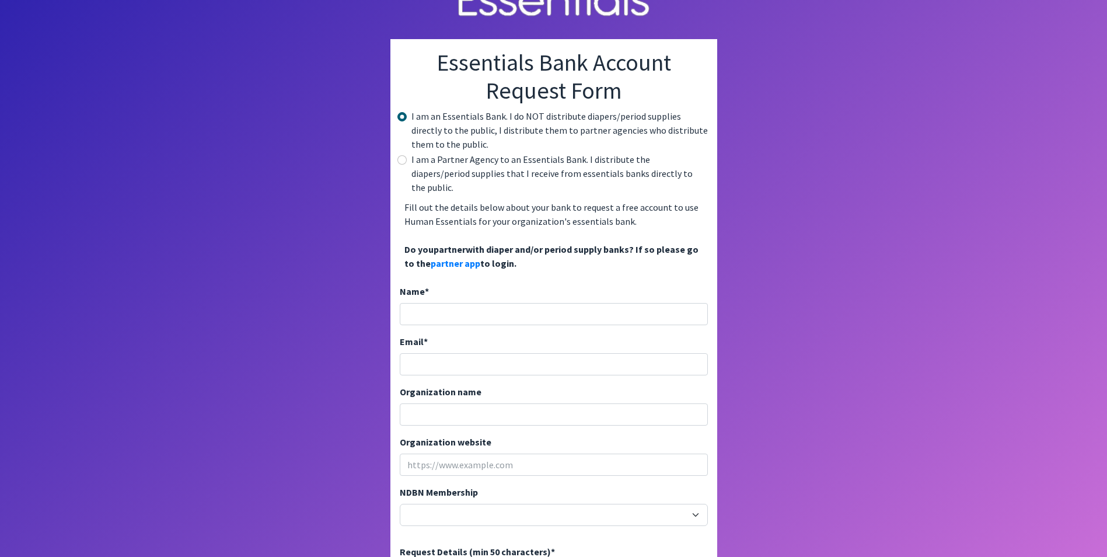 The image size is (1107, 557). Describe the element at coordinates (554, 465) in the screenshot. I see `input: https://www.example.com` at that location.